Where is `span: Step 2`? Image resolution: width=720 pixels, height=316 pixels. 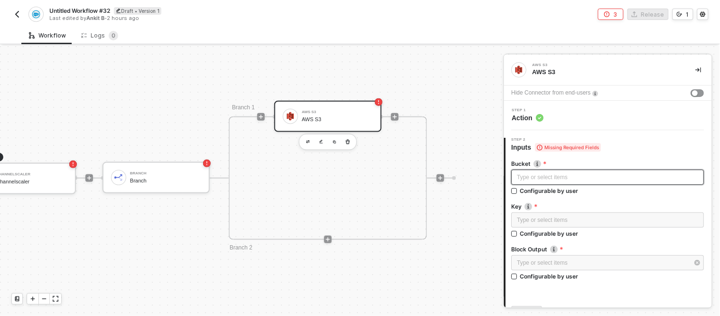 span: Step 2 is located at coordinates (556, 140).